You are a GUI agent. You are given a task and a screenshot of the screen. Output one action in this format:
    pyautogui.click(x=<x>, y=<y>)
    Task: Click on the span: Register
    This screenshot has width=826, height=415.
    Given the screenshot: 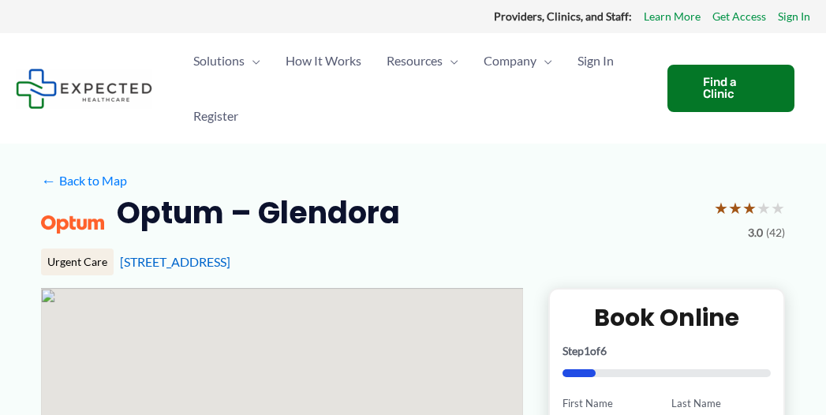 What is the action you would take?
    pyautogui.click(x=215, y=116)
    